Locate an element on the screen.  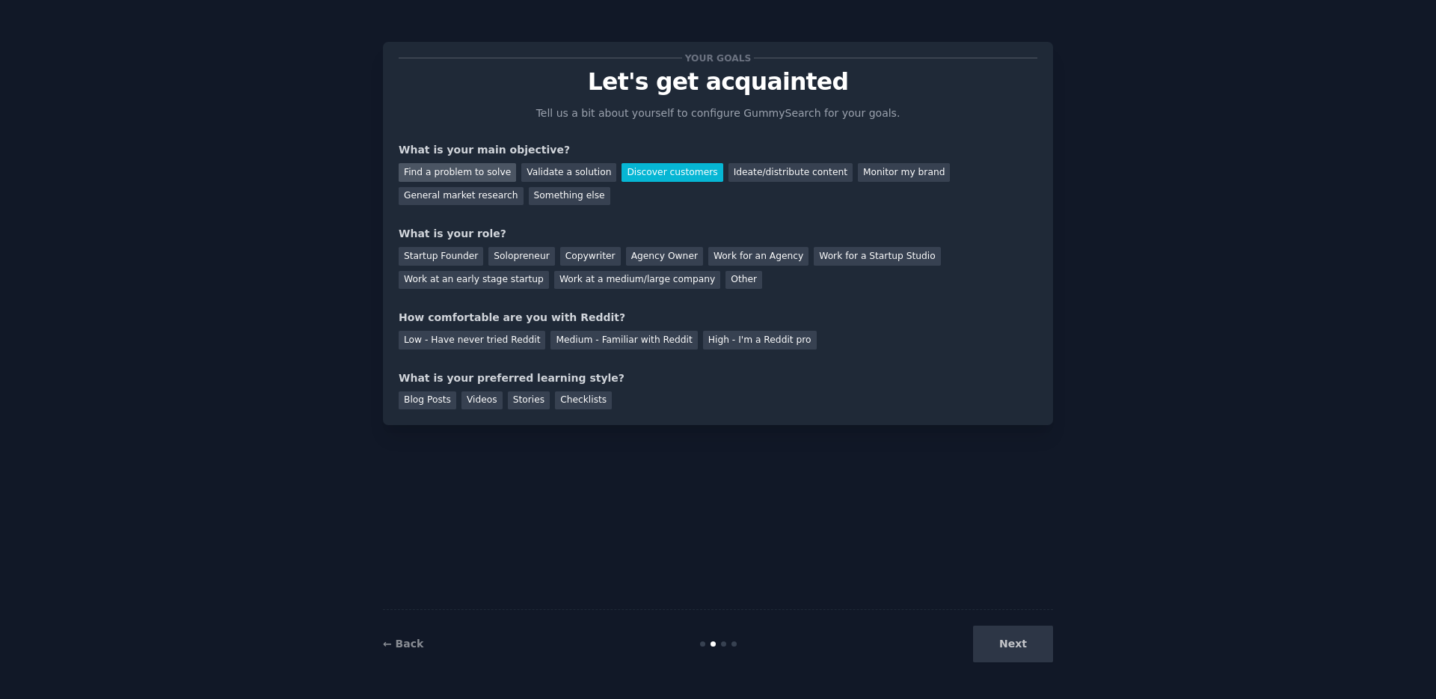
div: What is your main objective? is located at coordinates (718, 150).